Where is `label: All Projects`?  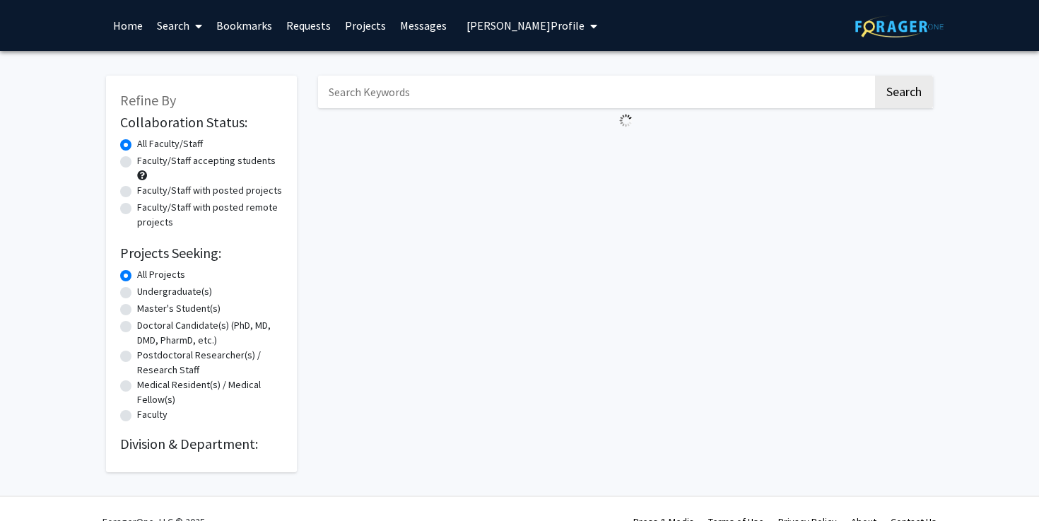
label: All Projects is located at coordinates (161, 274).